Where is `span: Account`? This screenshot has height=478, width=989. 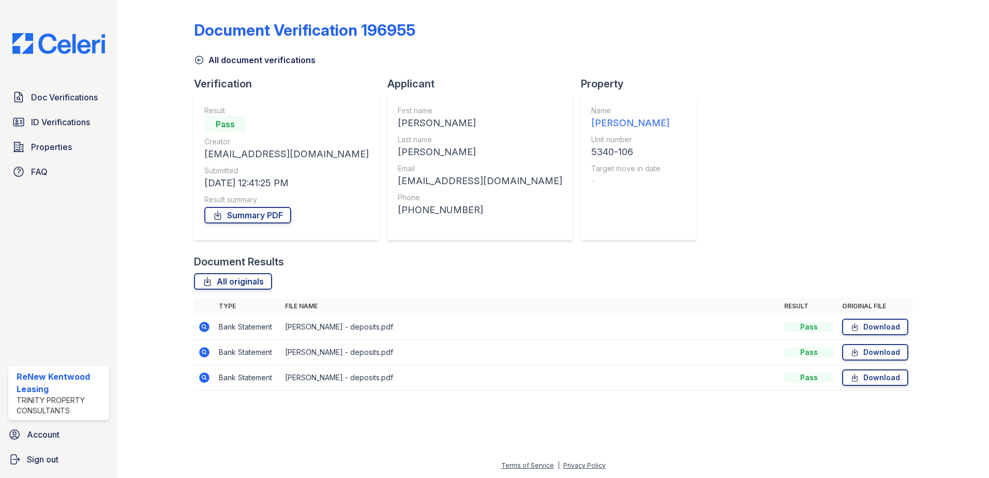 span: Account is located at coordinates (43, 434).